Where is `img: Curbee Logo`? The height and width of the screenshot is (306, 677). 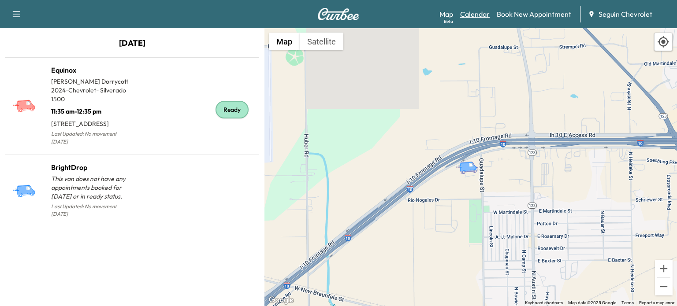
img: Curbee Logo is located at coordinates (338, 14).